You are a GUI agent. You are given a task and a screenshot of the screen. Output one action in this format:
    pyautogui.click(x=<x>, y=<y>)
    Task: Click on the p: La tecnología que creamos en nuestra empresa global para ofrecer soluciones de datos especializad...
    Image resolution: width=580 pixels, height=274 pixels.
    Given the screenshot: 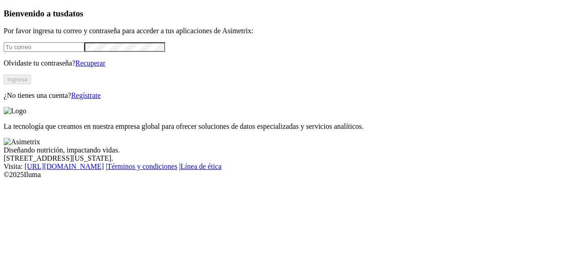 What is the action you would take?
    pyautogui.click(x=290, y=127)
    